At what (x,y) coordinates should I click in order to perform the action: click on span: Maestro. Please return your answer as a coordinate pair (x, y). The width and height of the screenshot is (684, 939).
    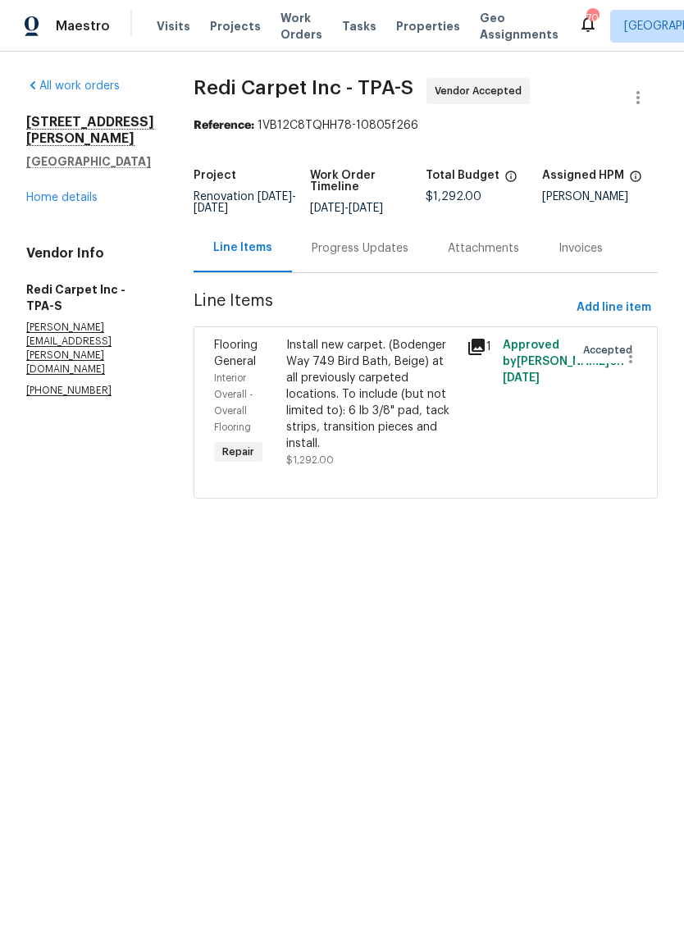
    Looking at the image, I should click on (83, 26).